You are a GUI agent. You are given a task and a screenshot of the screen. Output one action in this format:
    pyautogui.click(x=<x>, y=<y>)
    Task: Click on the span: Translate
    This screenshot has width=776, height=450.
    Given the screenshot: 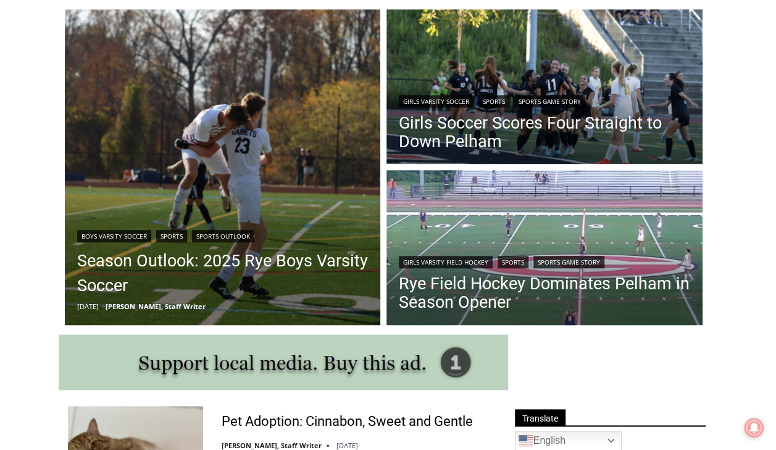 What is the action you would take?
    pyautogui.click(x=540, y=417)
    